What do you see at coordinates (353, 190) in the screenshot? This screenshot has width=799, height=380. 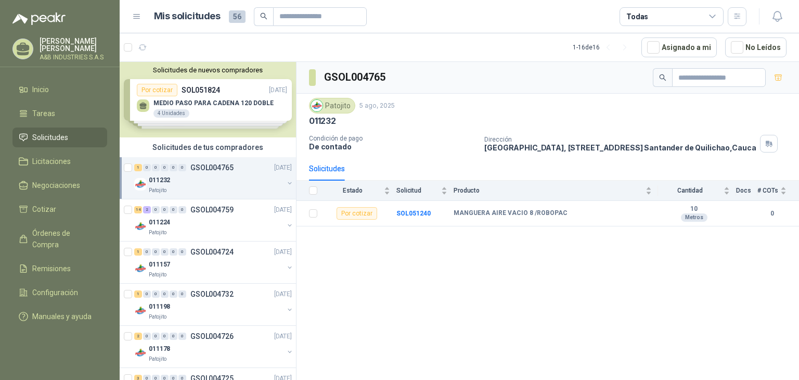 I see `span: Estado` at bounding box center [353, 190].